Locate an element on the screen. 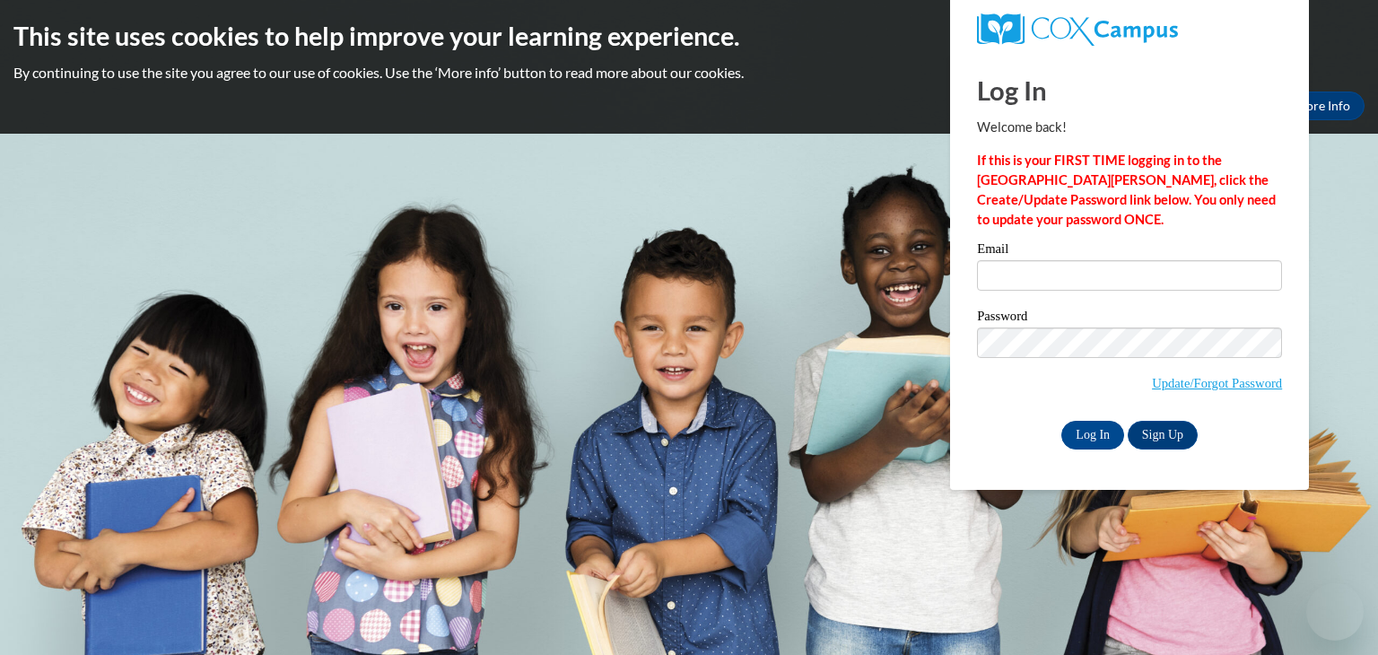  label: Email is located at coordinates (1130, 251).